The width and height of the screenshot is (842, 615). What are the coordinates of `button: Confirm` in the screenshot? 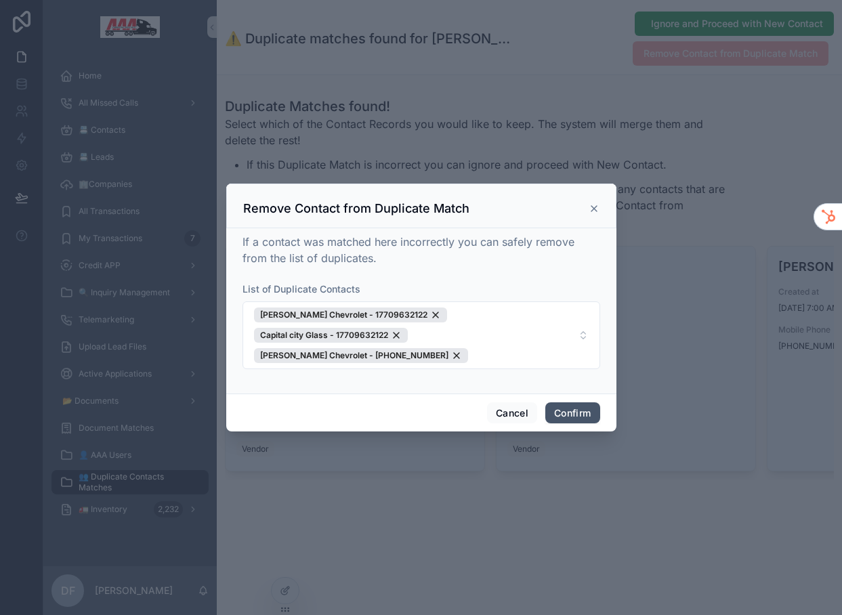 It's located at (572, 413).